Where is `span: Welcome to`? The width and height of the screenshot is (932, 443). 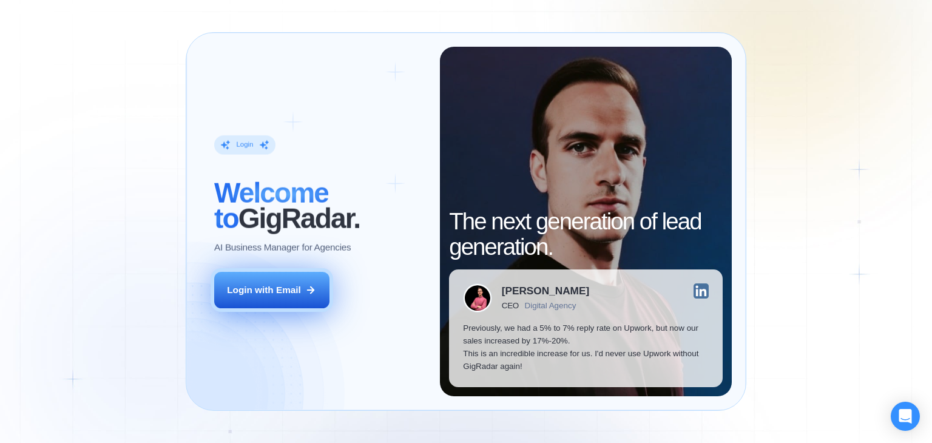
span: Welcome to is located at coordinates (271, 206).